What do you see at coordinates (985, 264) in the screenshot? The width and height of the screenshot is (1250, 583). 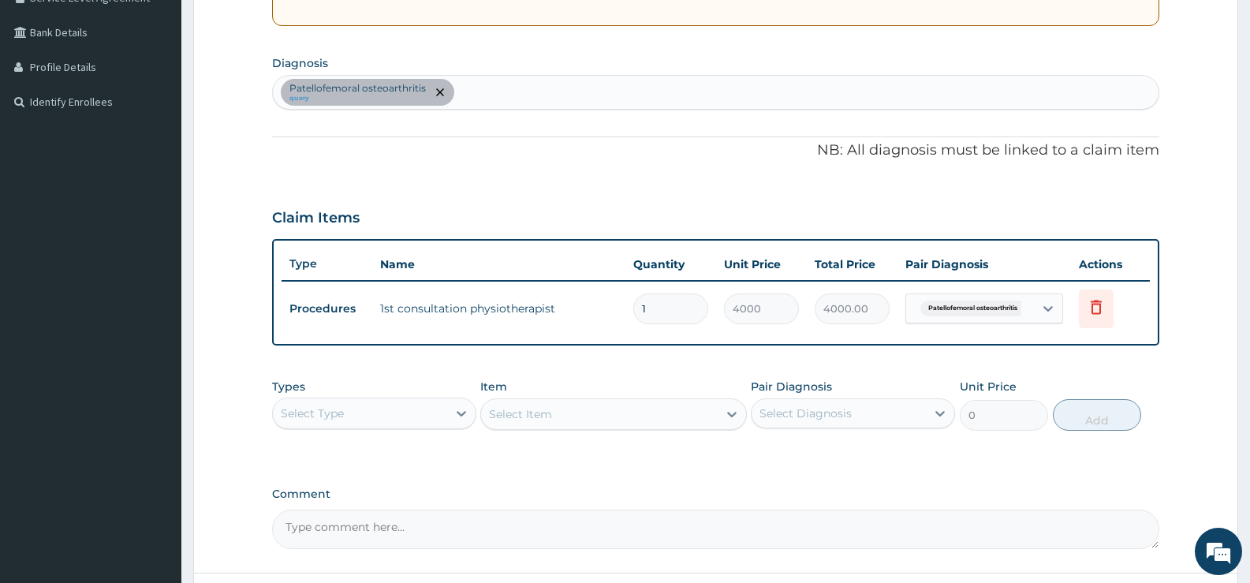 I see `th: Pair Diagnosis` at bounding box center [985, 264].